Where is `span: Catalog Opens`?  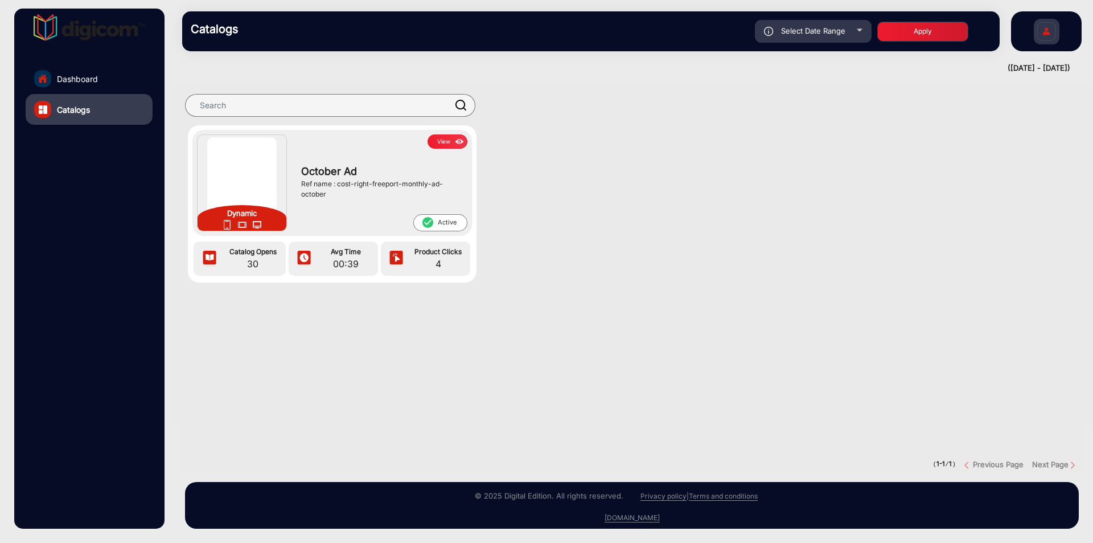 span: Catalog Opens is located at coordinates (253, 252).